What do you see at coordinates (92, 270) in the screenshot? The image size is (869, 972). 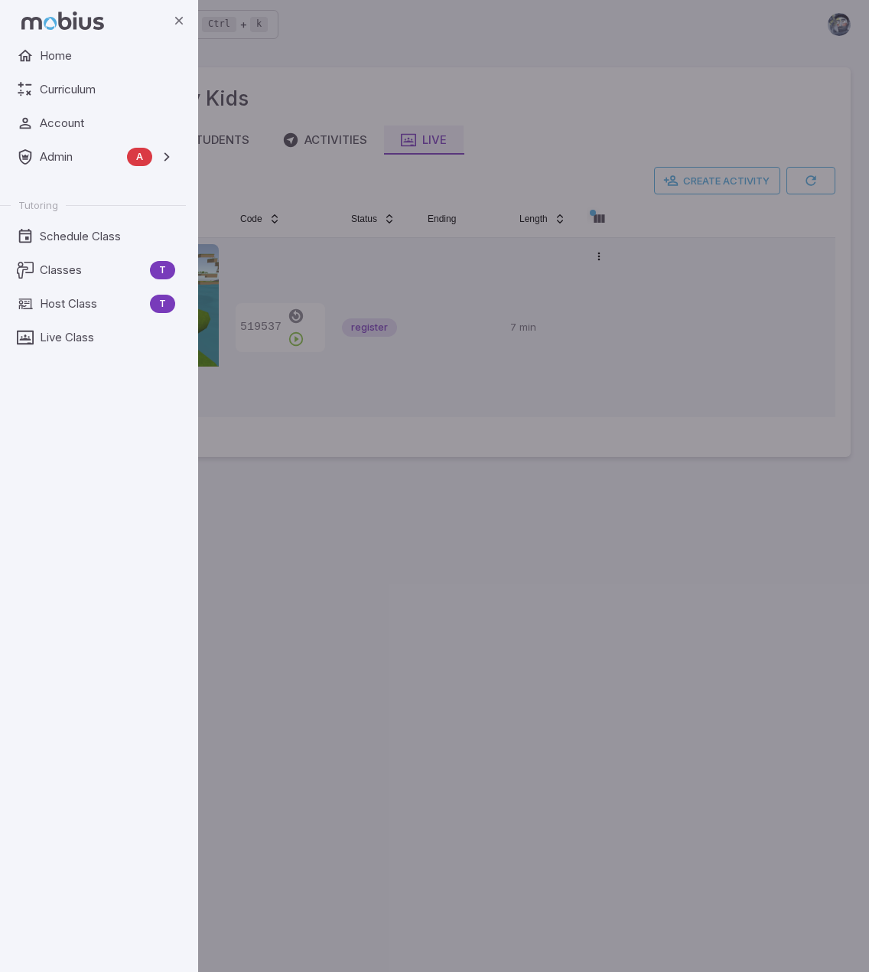 I see `span: Classes` at bounding box center [92, 270].